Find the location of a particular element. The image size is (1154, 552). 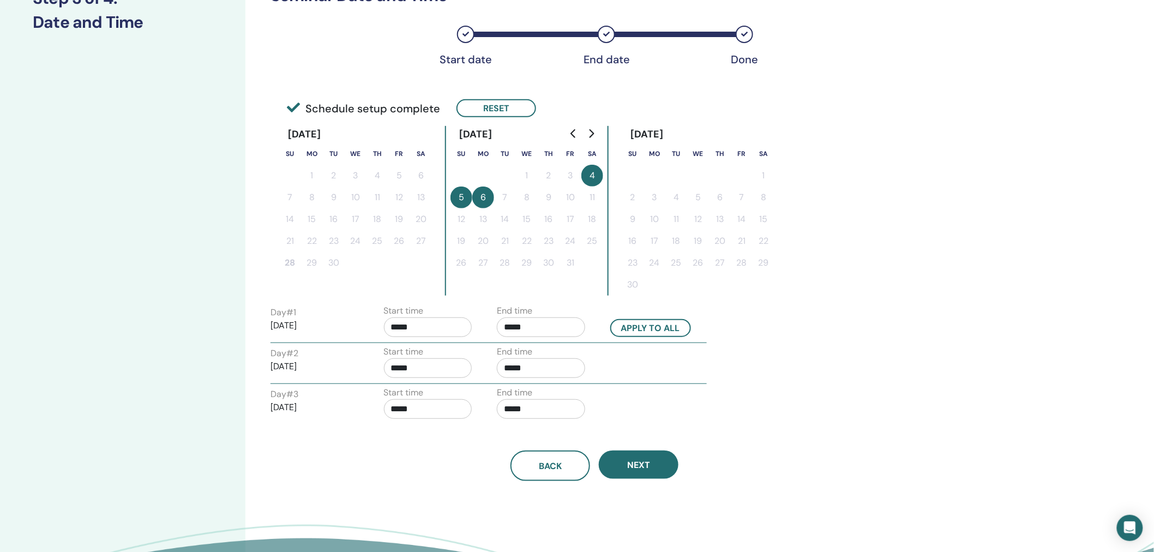

button: Next is located at coordinates (639, 465).